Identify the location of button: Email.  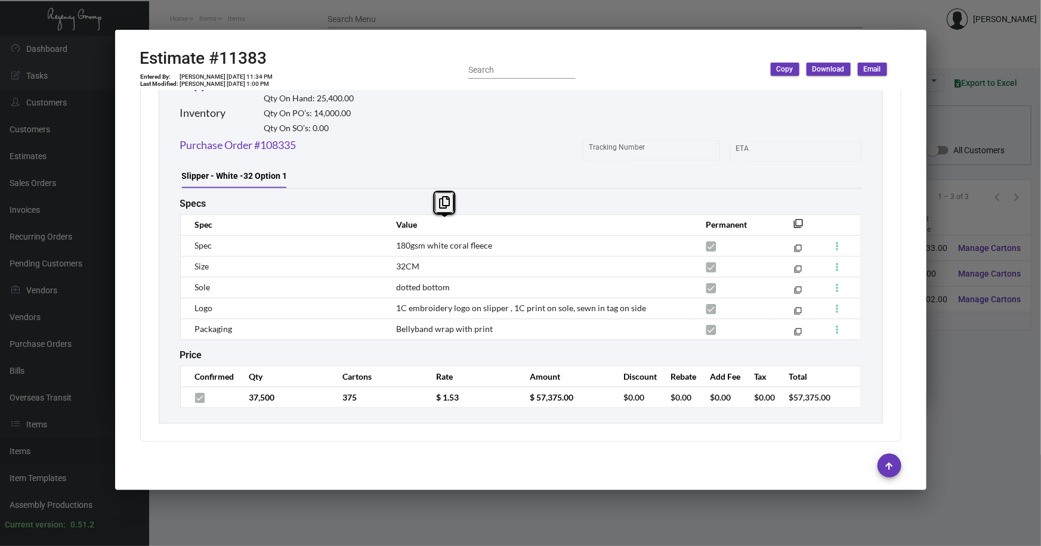
(872, 69).